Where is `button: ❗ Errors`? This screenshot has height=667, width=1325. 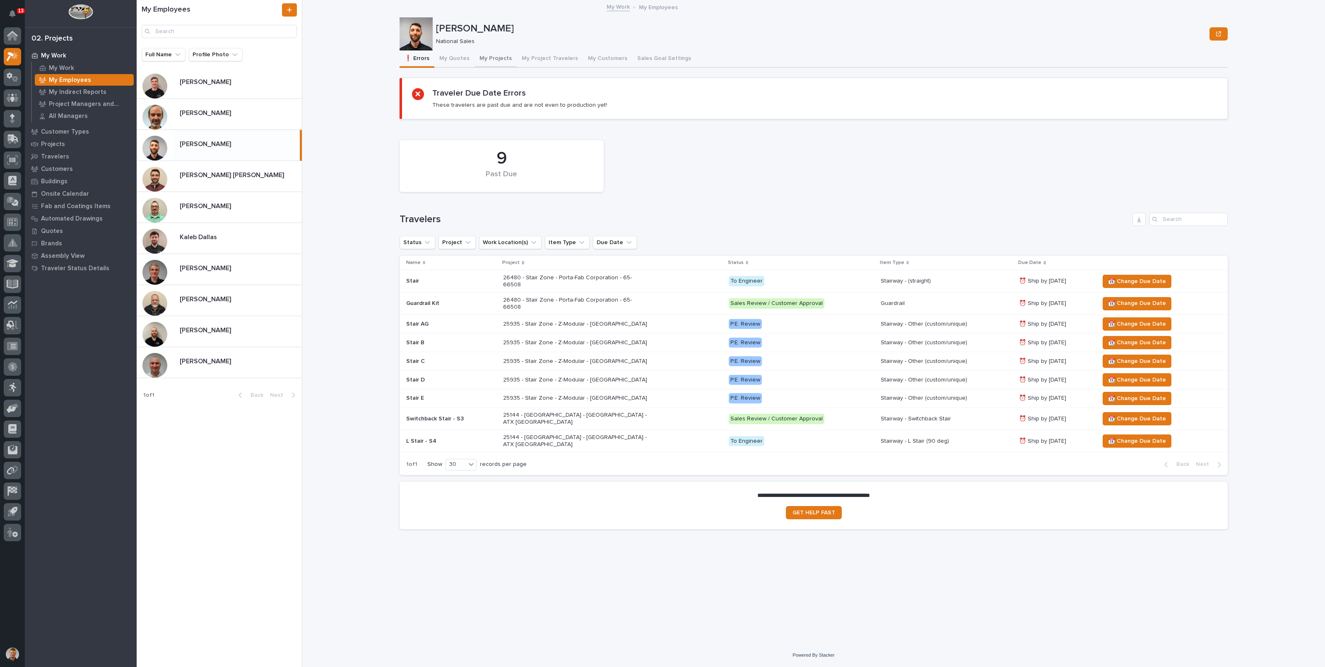
button: ❗ Errors is located at coordinates (417, 59).